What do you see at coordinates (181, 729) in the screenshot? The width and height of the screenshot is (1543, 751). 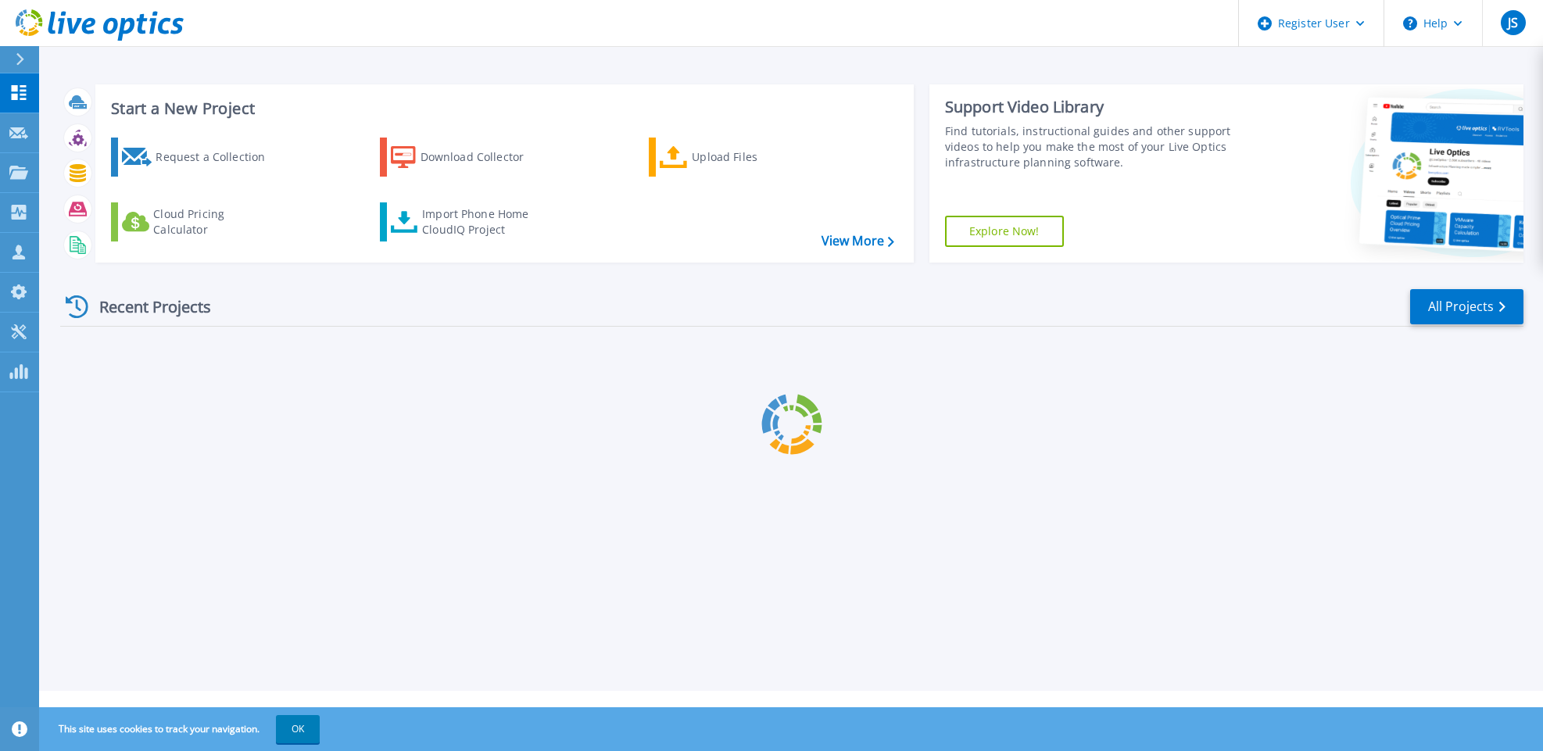 I see `span: This site uses cookies to track your navigation.` at bounding box center [181, 729].